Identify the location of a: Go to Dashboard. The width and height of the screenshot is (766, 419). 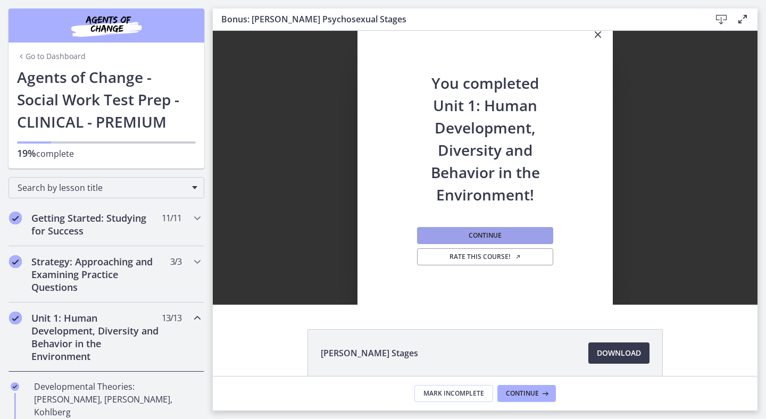
(51, 56).